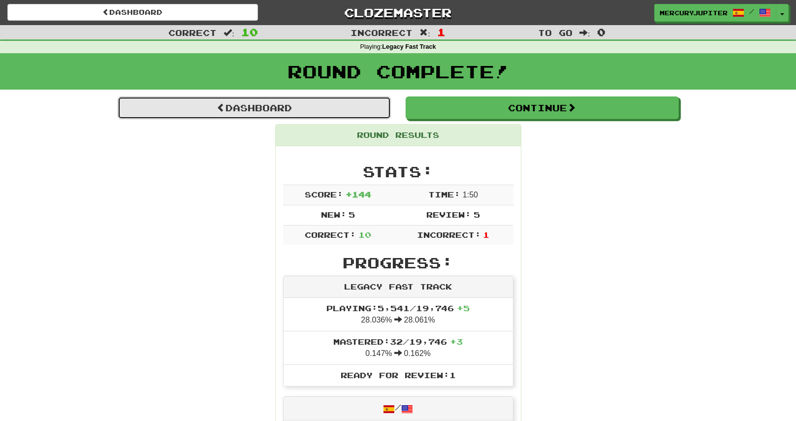 Image resolution: width=796 pixels, height=421 pixels. I want to click on span: Review:, so click(449, 214).